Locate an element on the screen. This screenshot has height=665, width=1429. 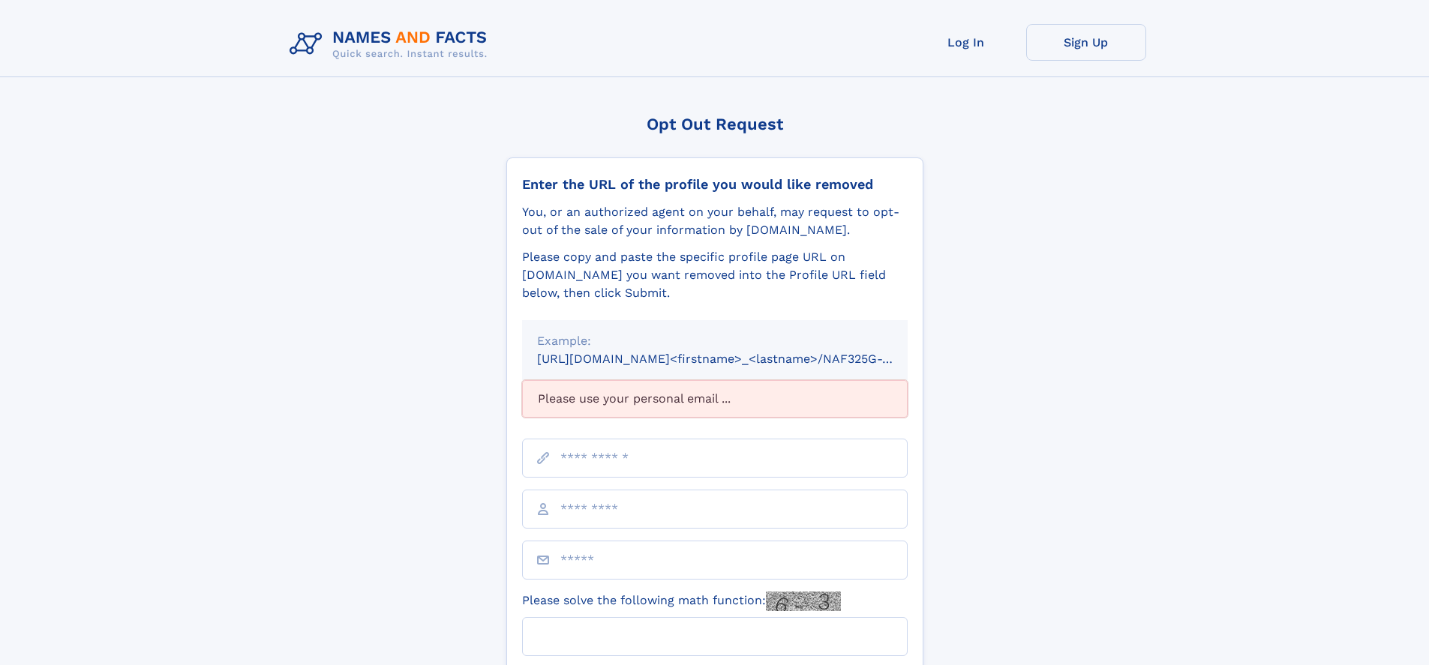
label: Please solve the following math function: is located at coordinates (681, 602).